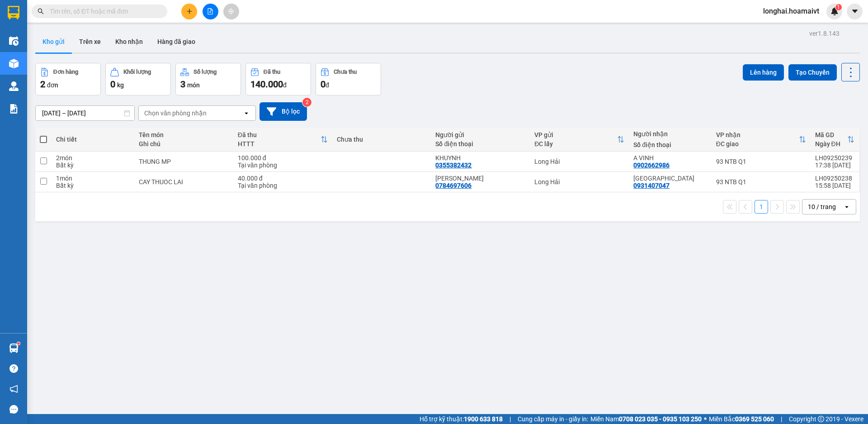 The height and width of the screenshot is (424, 868). What do you see at coordinates (138, 79) in the screenshot?
I see `button: Khối lượng0kg` at bounding box center [138, 79].